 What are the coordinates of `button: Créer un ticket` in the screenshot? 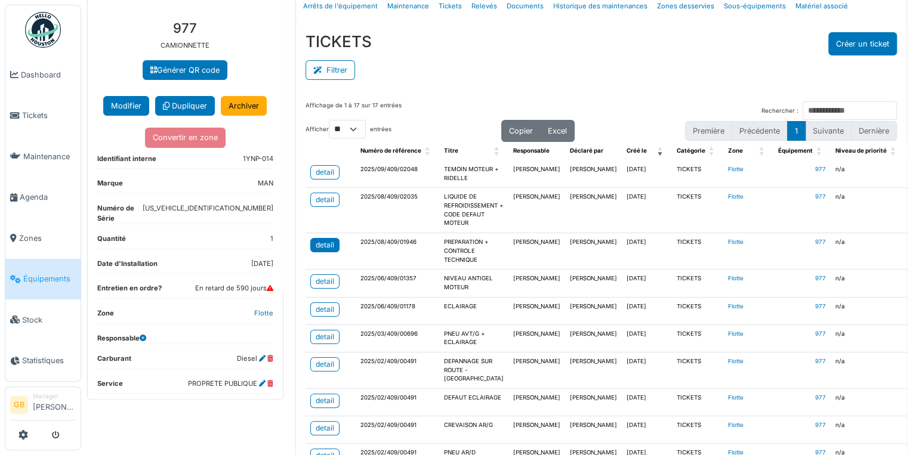 It's located at (862, 44).